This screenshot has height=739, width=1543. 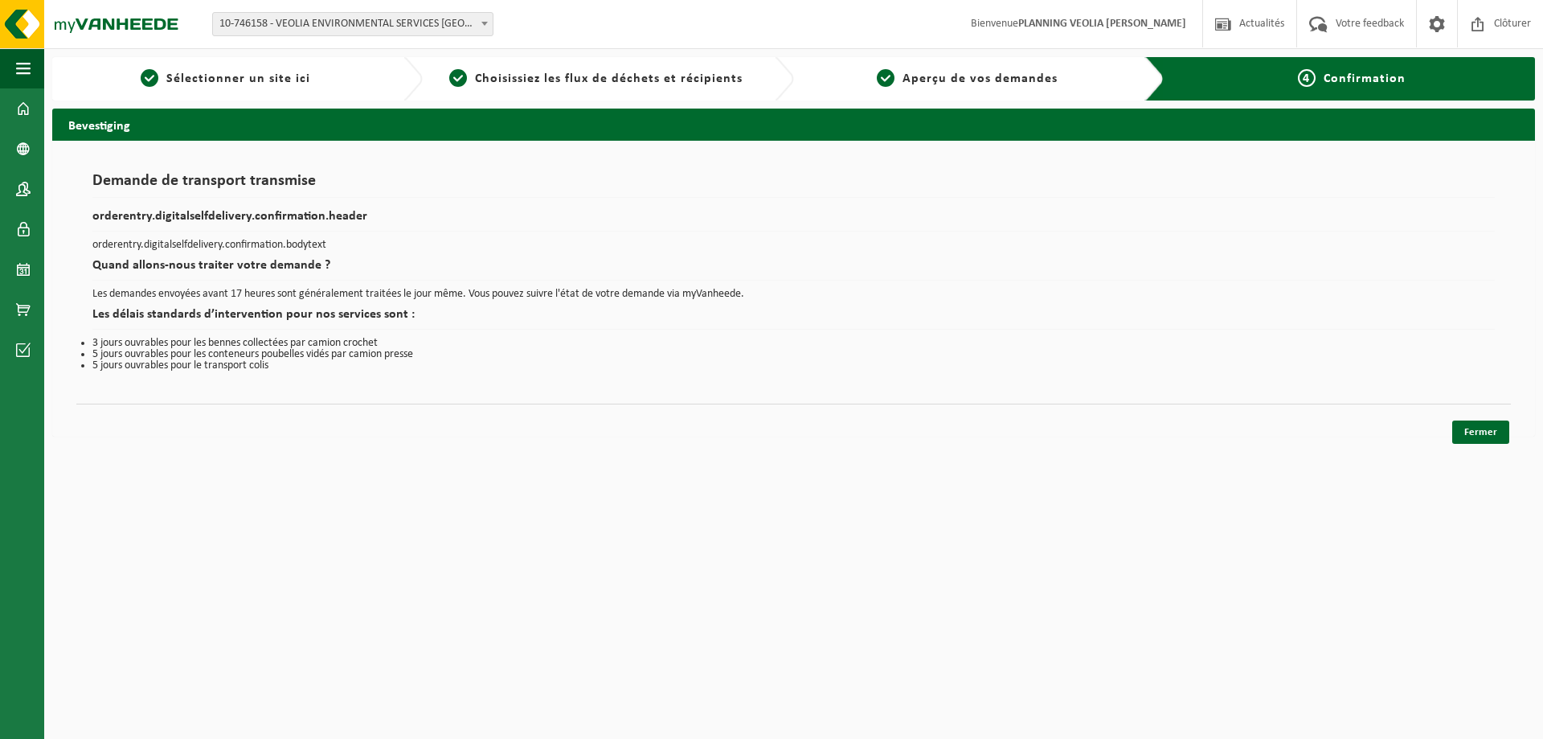 I want to click on span: 1, so click(x=149, y=78).